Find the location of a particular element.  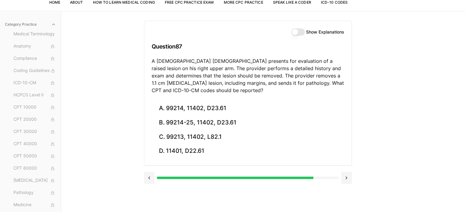

button: Compliance is located at coordinates (35, 59).